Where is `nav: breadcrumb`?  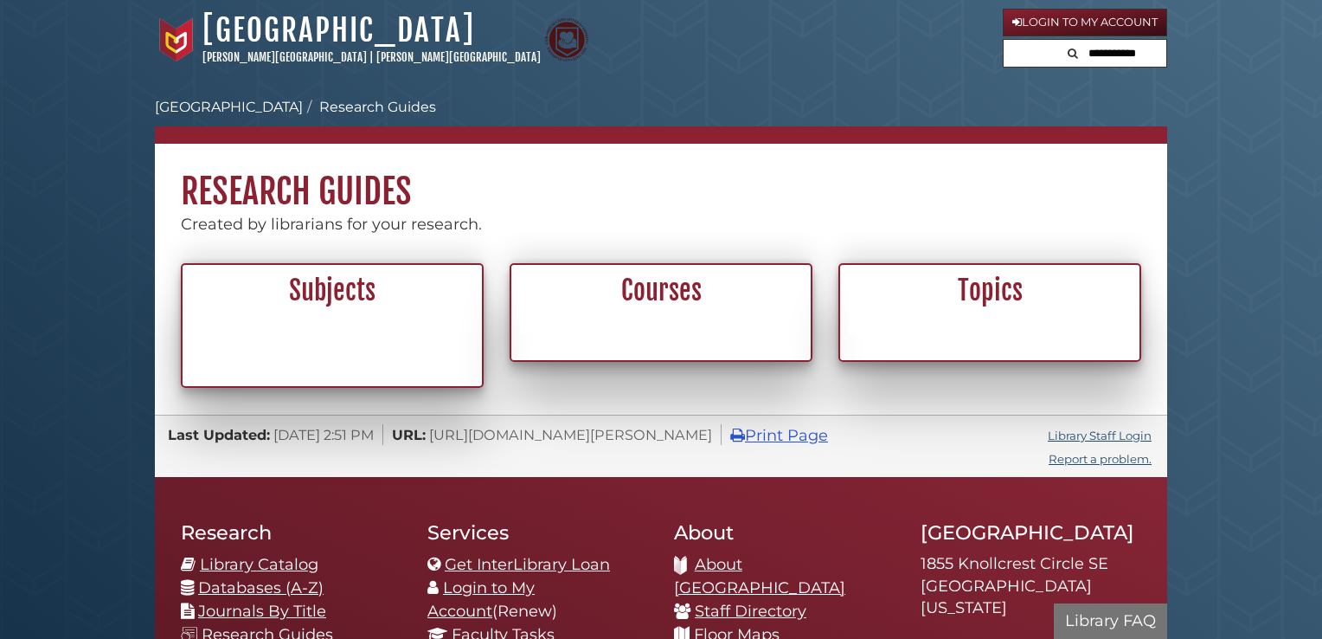
nav: breadcrumb is located at coordinates (661, 120).